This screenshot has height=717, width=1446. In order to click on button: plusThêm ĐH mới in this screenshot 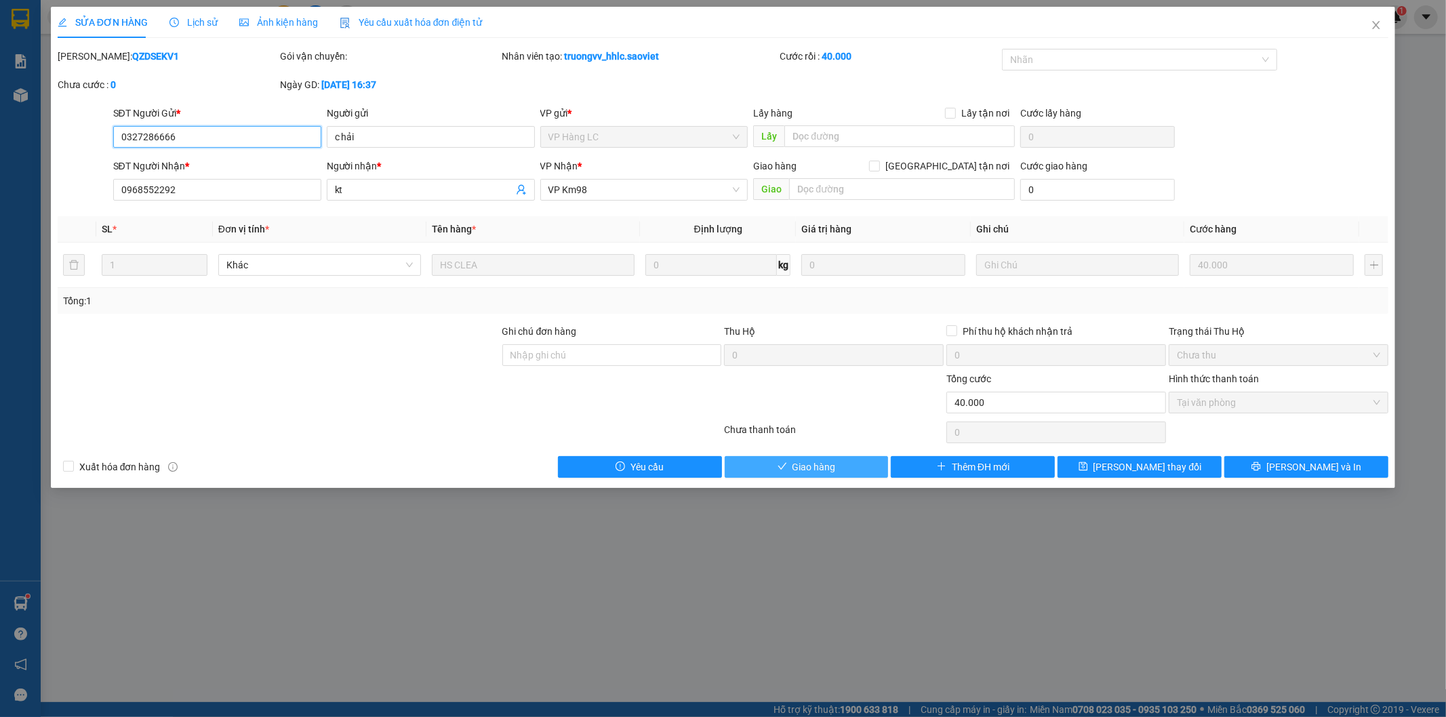, I will do `click(973, 467)`.